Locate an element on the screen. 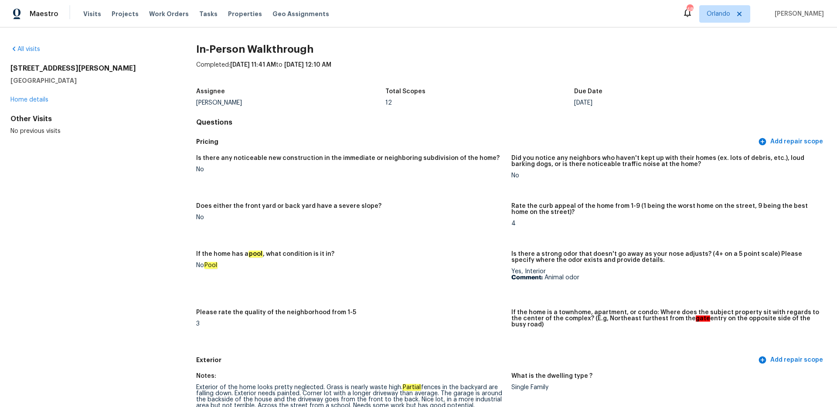 The height and width of the screenshot is (407, 837). h5: Notes: is located at coordinates (206, 376).